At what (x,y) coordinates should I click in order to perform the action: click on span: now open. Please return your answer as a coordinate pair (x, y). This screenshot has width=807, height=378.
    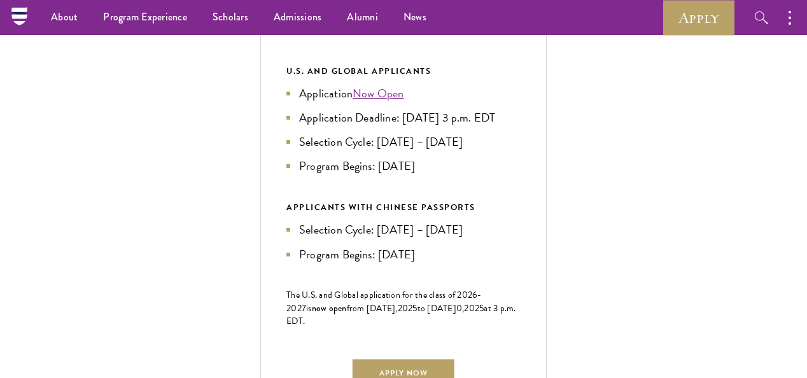
    Looking at the image, I should click on (329, 308).